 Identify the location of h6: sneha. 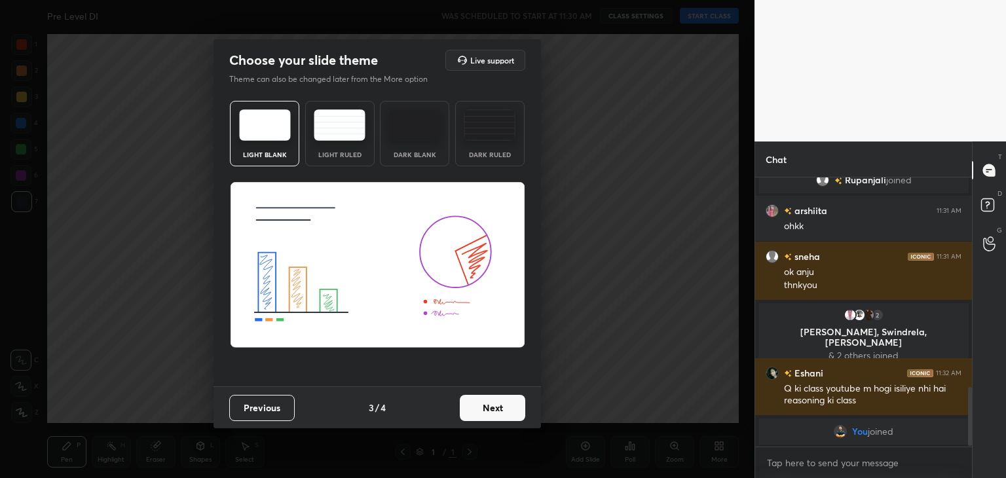
(805, 256).